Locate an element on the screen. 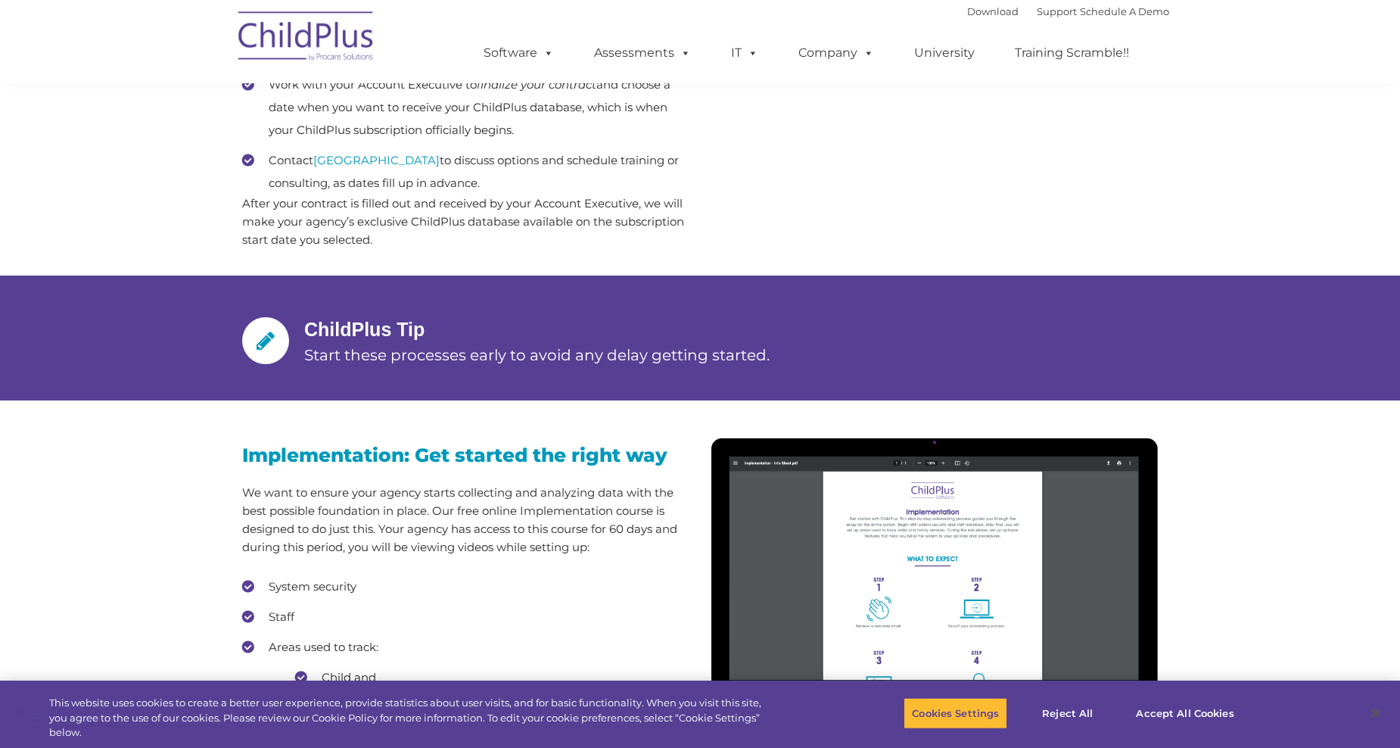 The width and height of the screenshot is (1400, 748). span: Start these processes early to avoid any delay getting started. is located at coordinates (536, 355).